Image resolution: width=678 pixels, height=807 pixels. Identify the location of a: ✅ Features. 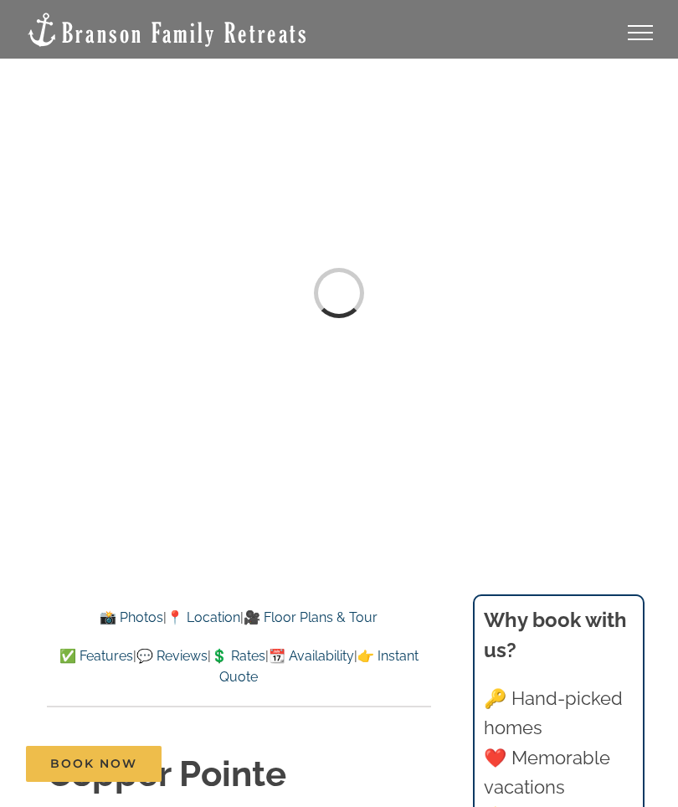
(96, 655).